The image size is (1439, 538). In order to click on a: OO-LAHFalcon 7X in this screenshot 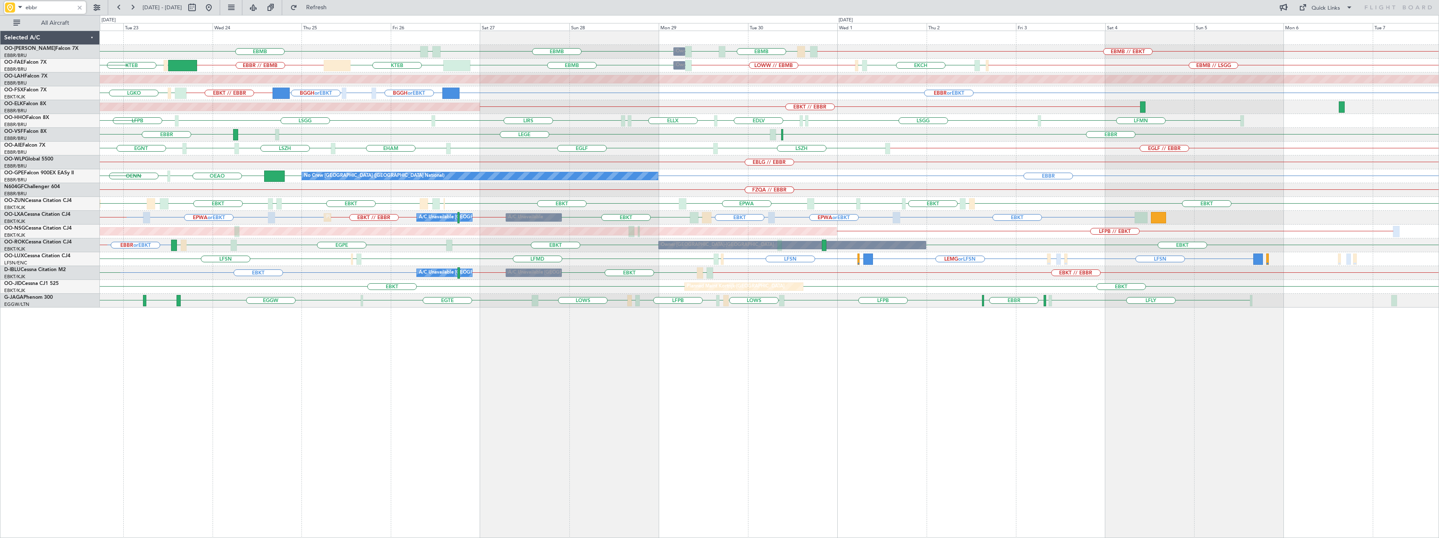, I will do `click(26, 76)`.